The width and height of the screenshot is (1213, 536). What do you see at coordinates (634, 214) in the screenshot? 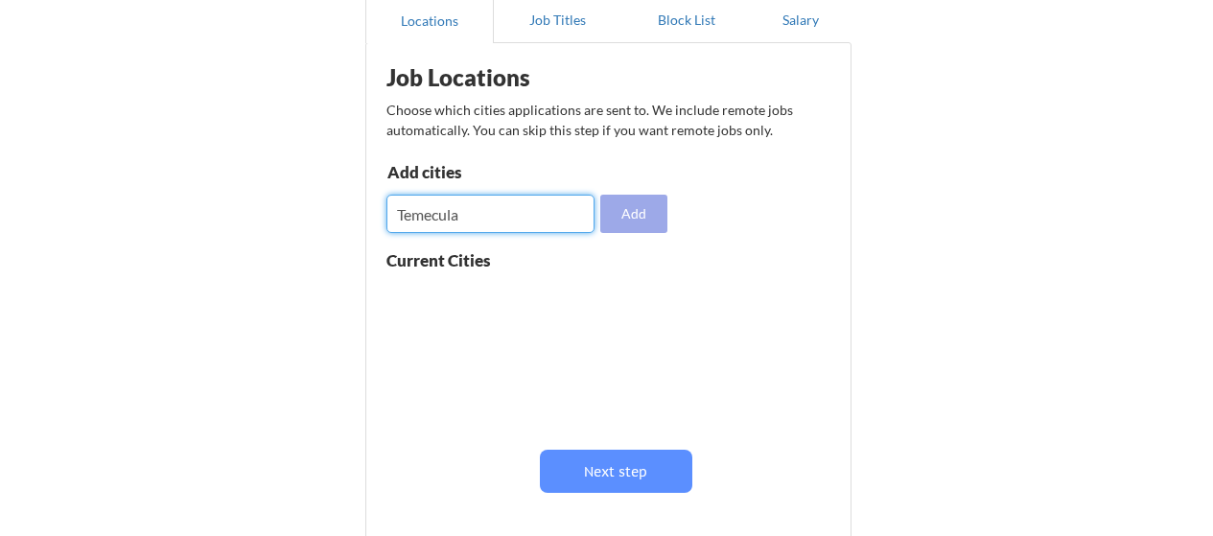
I see `button: Add` at bounding box center [634, 214].